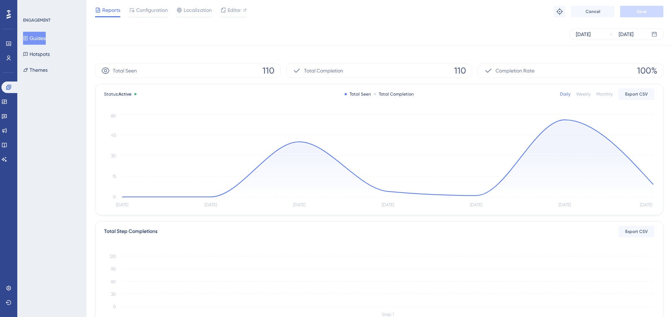  Describe the element at coordinates (593, 12) in the screenshot. I see `button: Cancel` at that location.